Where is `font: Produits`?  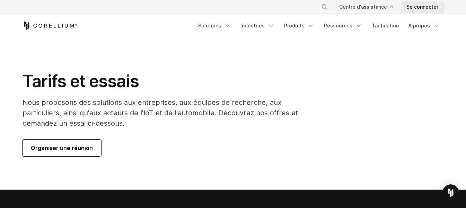
font: Produits is located at coordinates (294, 25).